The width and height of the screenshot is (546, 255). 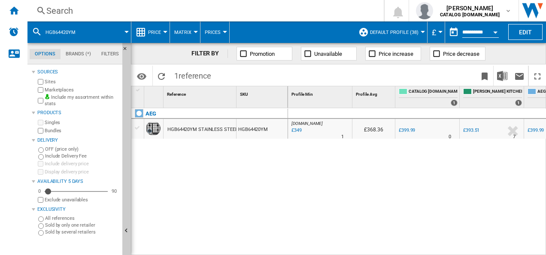 What do you see at coordinates (157, 32) in the screenshot?
I see `button: Price` at bounding box center [157, 32].